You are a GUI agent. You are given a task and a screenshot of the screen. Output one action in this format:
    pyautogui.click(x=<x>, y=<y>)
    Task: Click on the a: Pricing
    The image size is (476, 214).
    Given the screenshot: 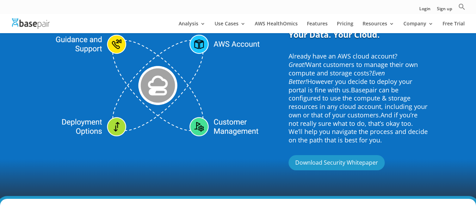 What is the action you would take?
    pyautogui.click(x=345, y=27)
    